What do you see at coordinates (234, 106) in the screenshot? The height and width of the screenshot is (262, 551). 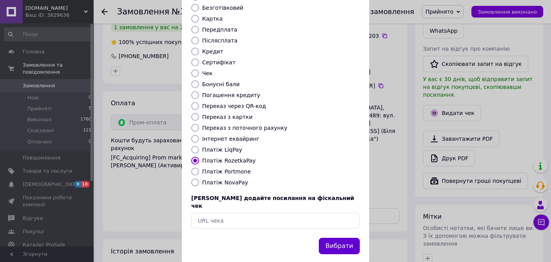 I see `label: Переказ через QR-код` at bounding box center [234, 106].